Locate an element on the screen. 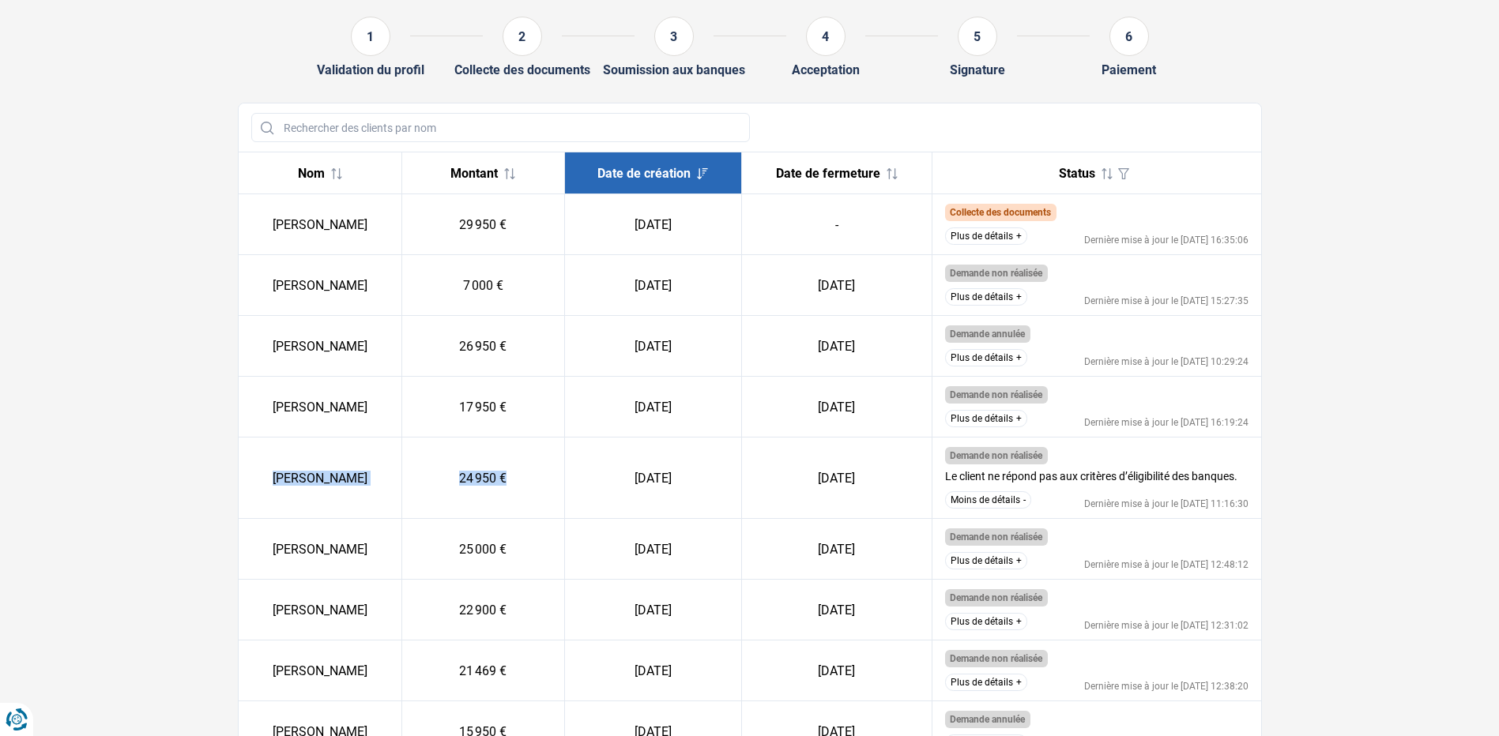 The image size is (1499, 736). div: Collecte des documents is located at coordinates (522, 70).